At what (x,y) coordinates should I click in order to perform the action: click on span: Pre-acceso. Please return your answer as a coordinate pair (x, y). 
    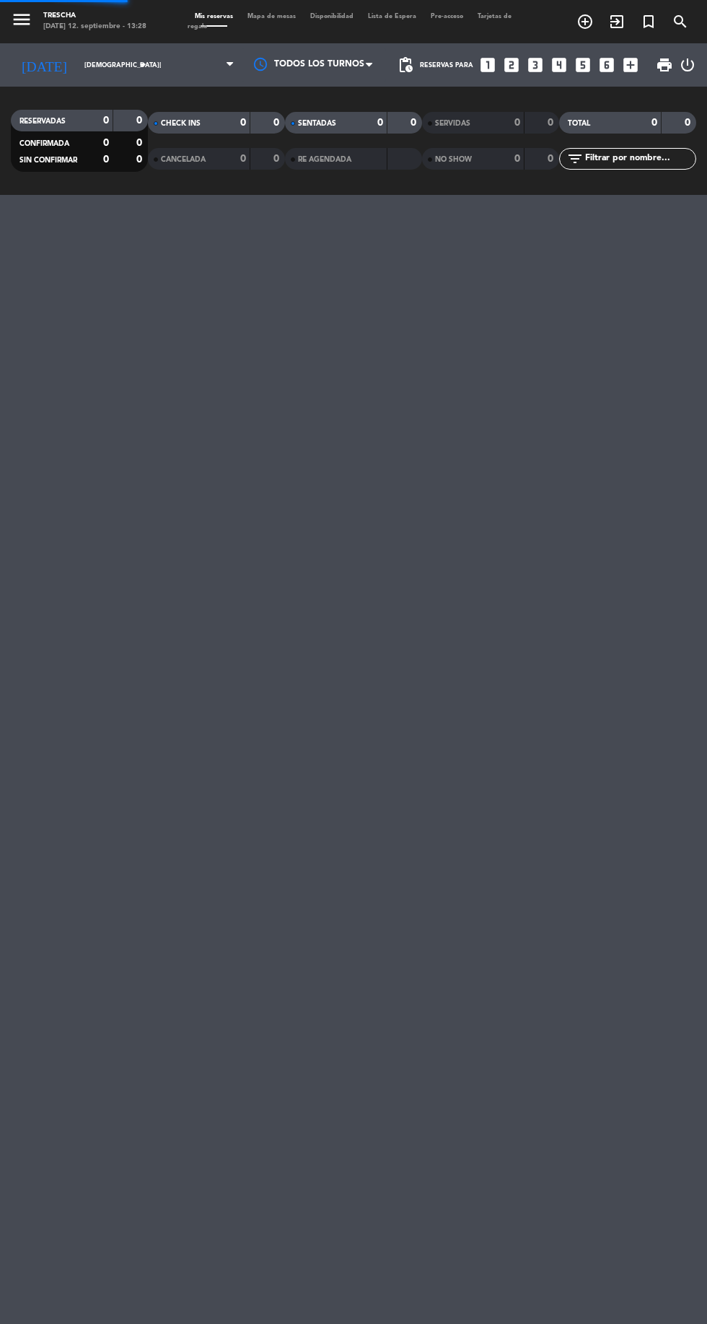
    Looking at the image, I should click on (447, 16).